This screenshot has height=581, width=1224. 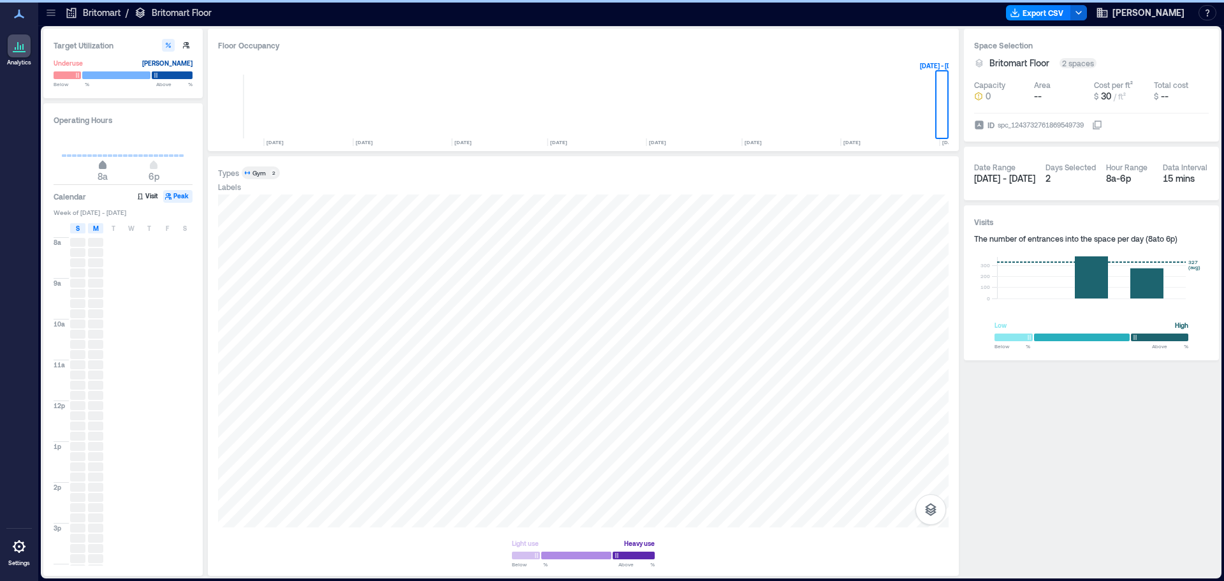 What do you see at coordinates (19, 50) in the screenshot?
I see `a: Analytics` at bounding box center [19, 50].